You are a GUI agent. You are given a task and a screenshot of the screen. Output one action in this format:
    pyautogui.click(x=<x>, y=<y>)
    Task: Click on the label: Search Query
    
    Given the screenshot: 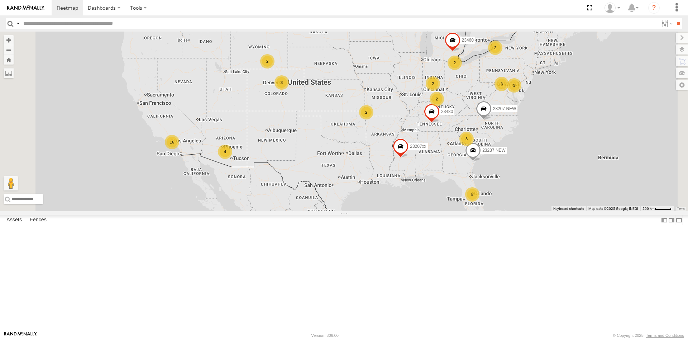 What is the action you would take?
    pyautogui.click(x=18, y=23)
    